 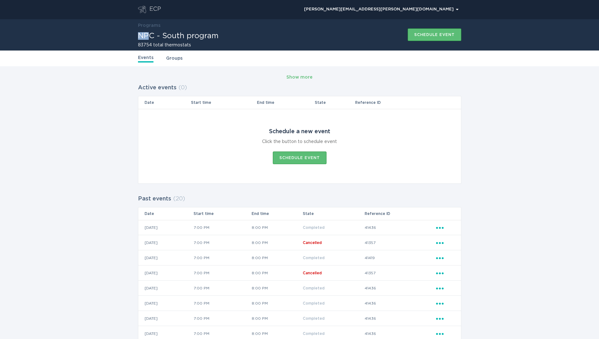 I want to click on tr: 98ced786d158474abca931f56cc2bf29, so click(x=300, y=303).